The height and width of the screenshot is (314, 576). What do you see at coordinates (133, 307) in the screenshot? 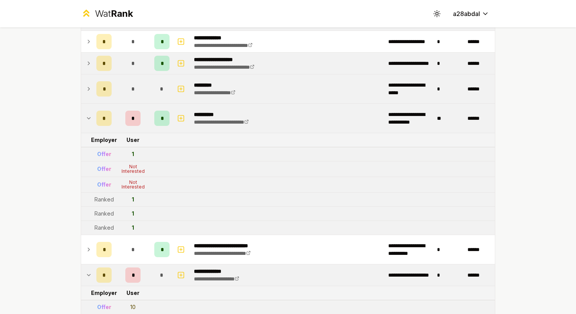
I see `div: 10` at bounding box center [133, 307].